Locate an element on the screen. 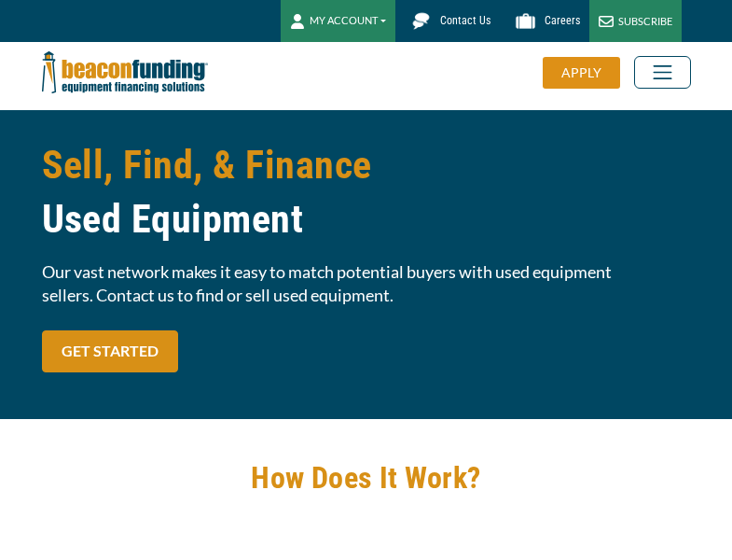 This screenshot has width=732, height=560. span: Careers is located at coordinates (562, 21).